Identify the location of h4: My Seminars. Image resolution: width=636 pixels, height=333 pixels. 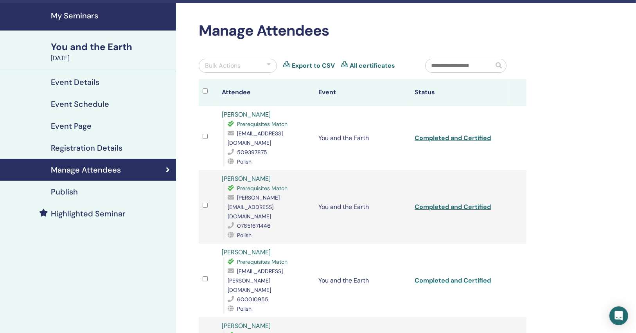
(111, 16).